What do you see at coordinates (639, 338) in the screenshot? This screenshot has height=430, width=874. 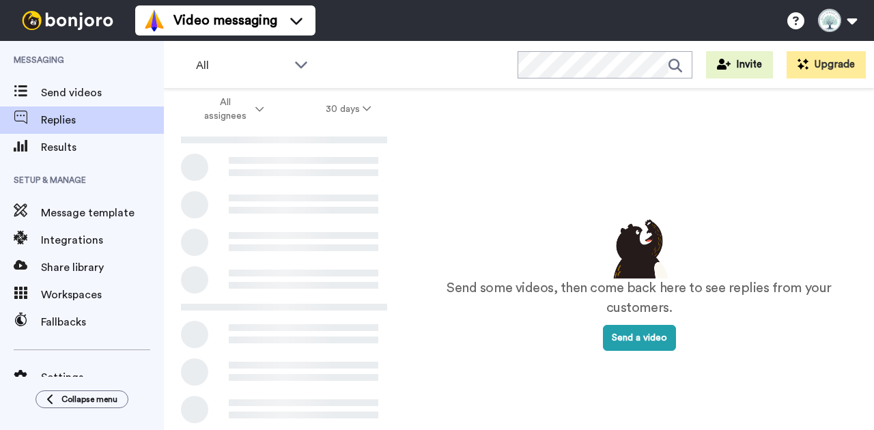 I see `a: Send a video` at bounding box center [639, 338].